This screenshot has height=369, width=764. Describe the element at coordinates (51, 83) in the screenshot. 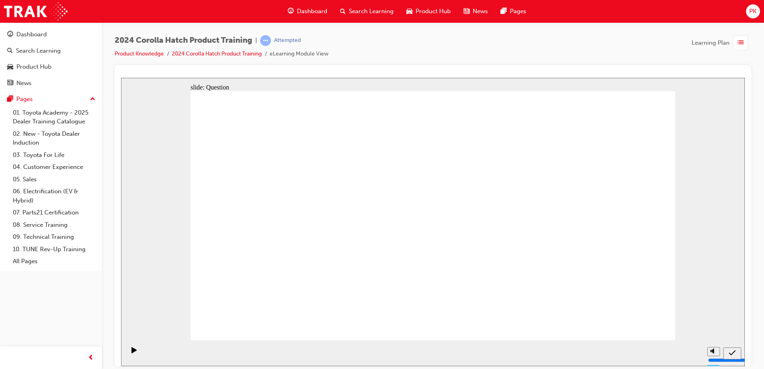

I see `a: News` at that location.